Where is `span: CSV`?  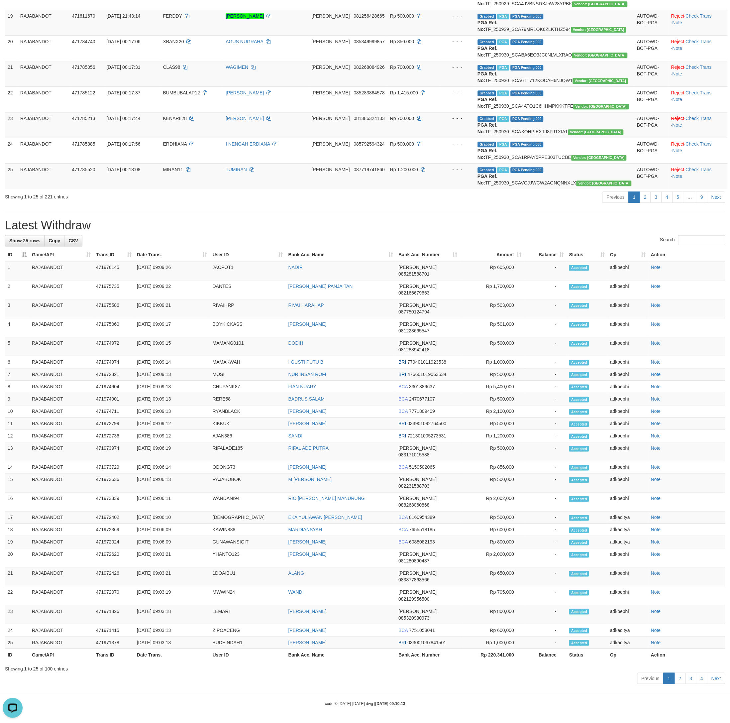
span: CSV is located at coordinates (73, 241).